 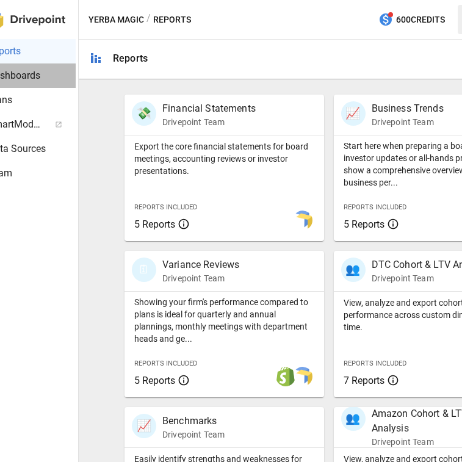 What do you see at coordinates (209, 109) in the screenshot?
I see `p: Financial Statements` at bounding box center [209, 109].